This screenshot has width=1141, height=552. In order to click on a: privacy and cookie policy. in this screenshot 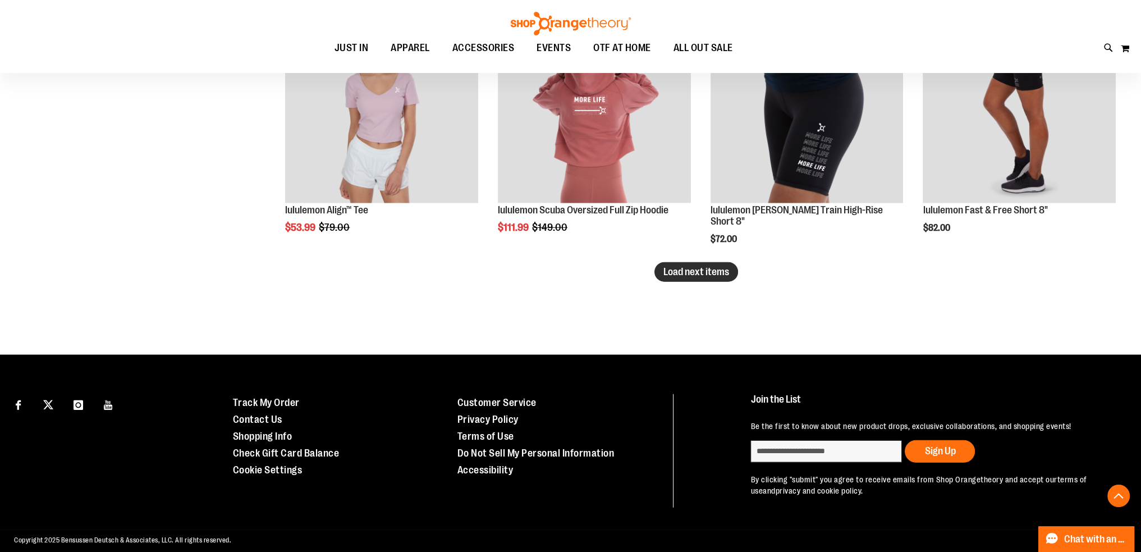, I will do `click(819, 490)`.